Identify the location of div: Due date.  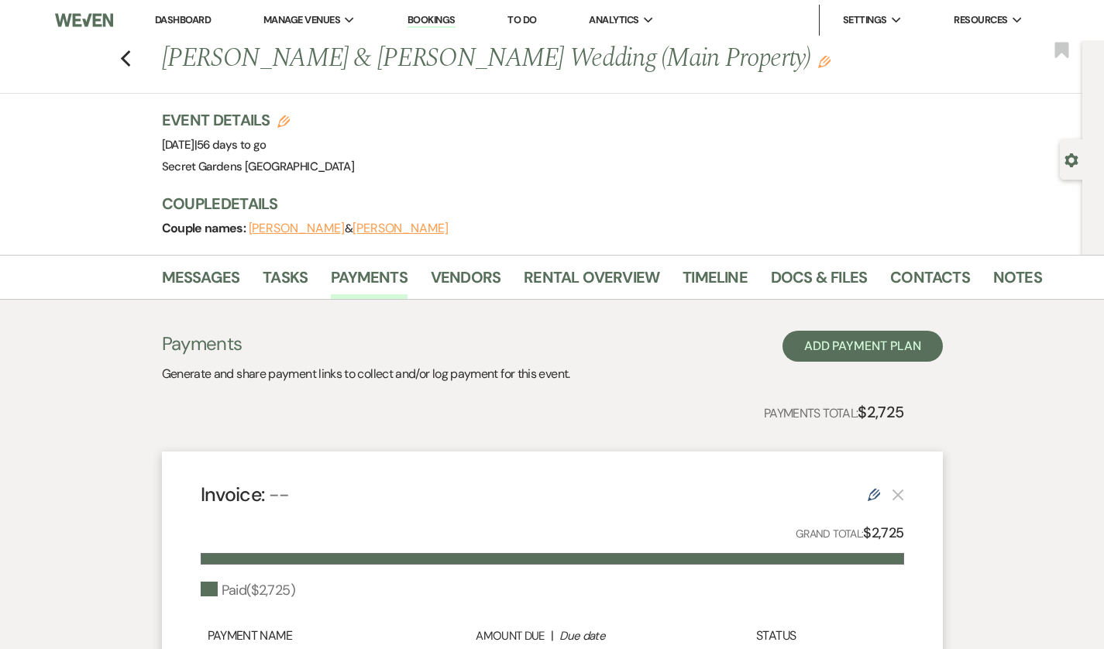
(621, 636).